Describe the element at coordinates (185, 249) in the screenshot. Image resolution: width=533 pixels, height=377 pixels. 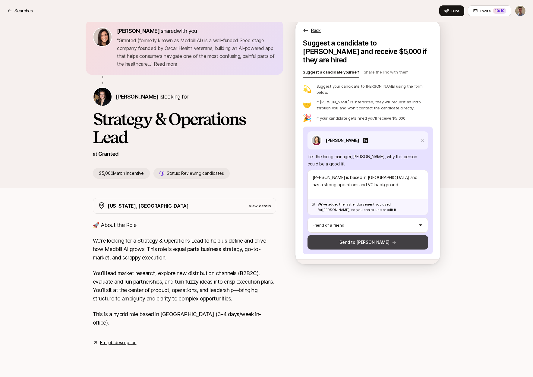
I see `p: We’re looking for a Strategy & Operations Lead to help us define and drive how Medbill AI grows. ...` at that location.